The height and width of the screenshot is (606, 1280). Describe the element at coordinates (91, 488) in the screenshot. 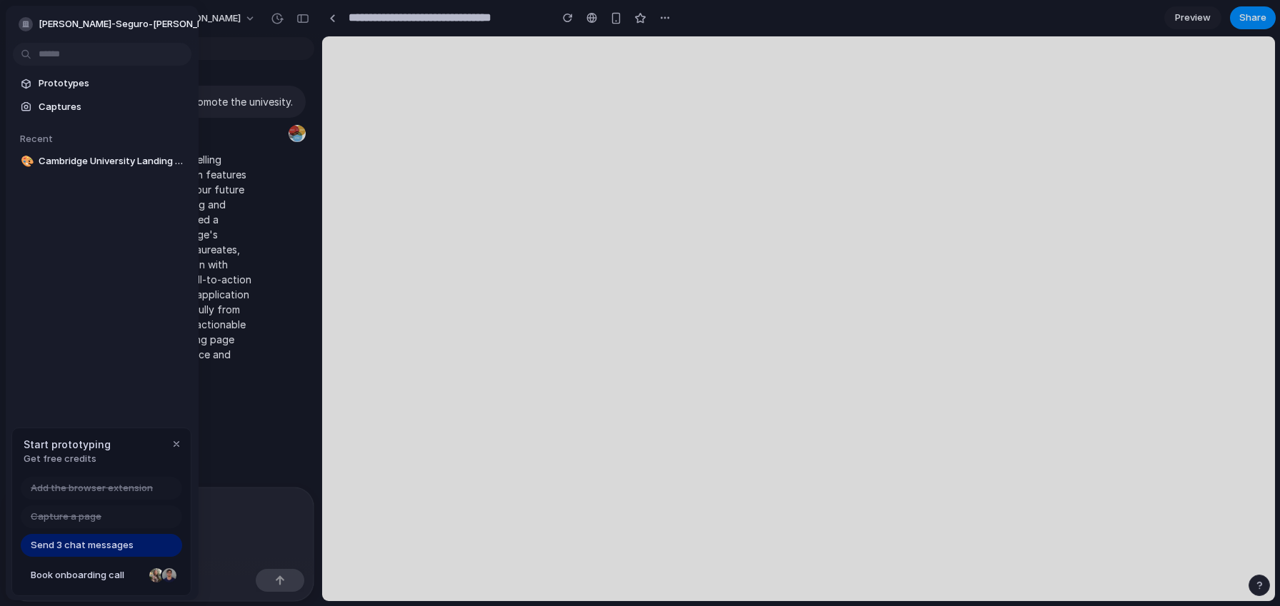

I see `span: Add the browser extension` at that location.